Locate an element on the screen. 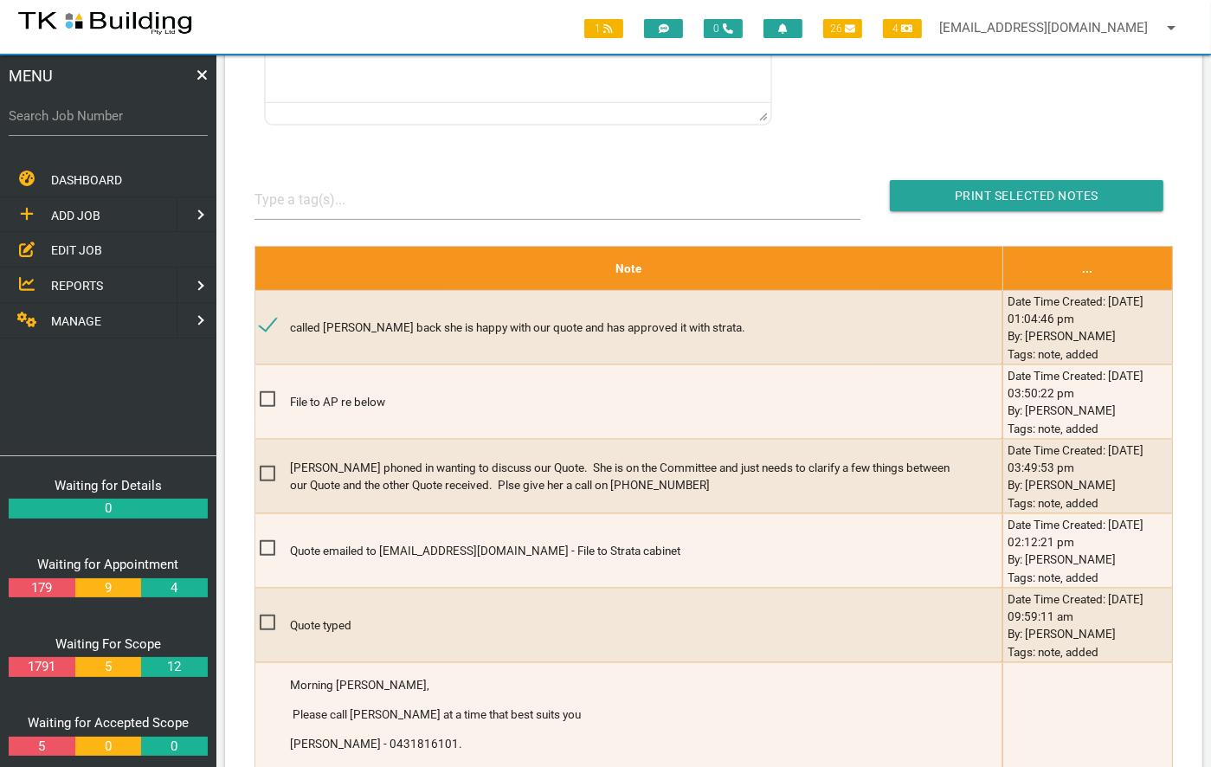 Image resolution: width=1211 pixels, height=767 pixels. a: Waiting for Details is located at coordinates (108, 485).